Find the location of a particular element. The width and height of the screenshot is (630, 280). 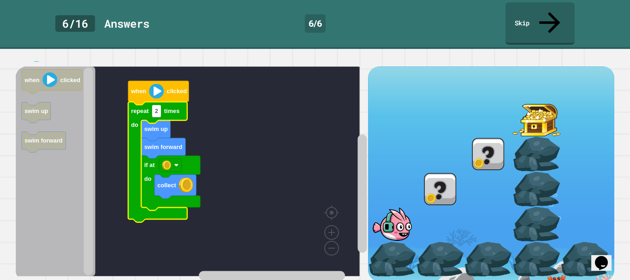

text: if at is located at coordinates (149, 165).